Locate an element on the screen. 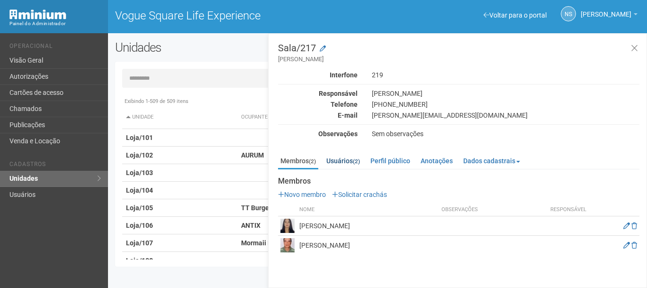  div: Painel do Administrador is located at coordinates (55, 24).